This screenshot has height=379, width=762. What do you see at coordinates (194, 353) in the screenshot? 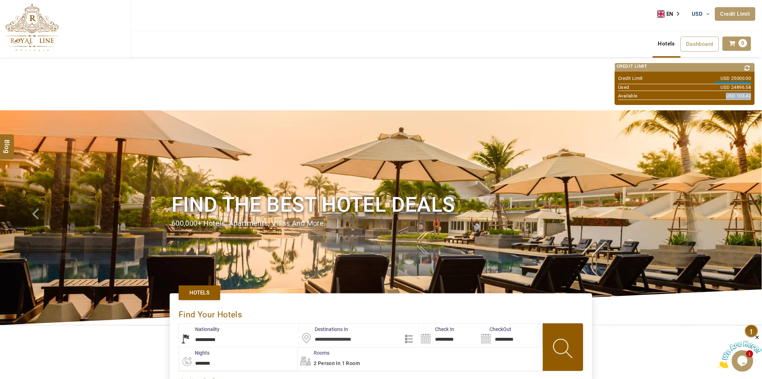
I see `label: nights` at bounding box center [194, 353].